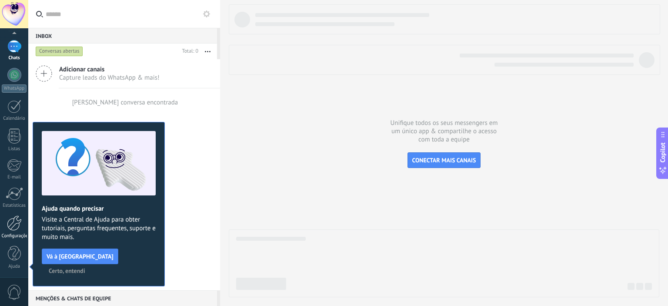  Describe the element at coordinates (444, 160) in the screenshot. I see `span: CONECTAR MAIS CANAIS` at that location.